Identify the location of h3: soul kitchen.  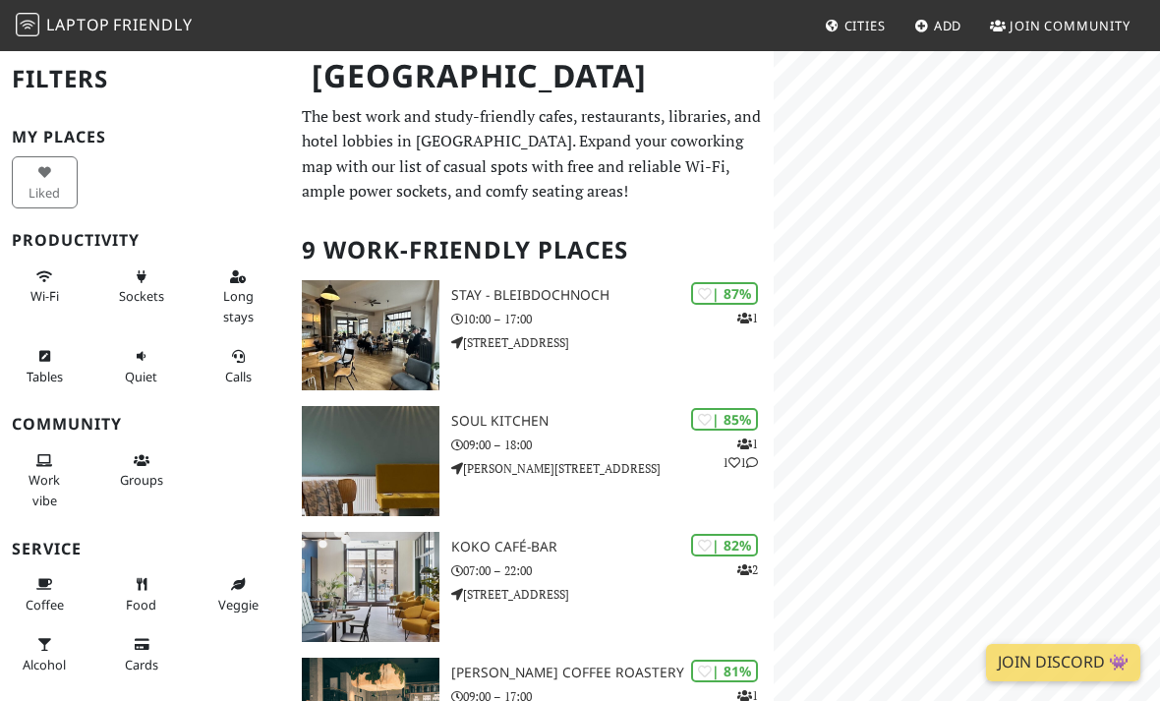
(612, 421).